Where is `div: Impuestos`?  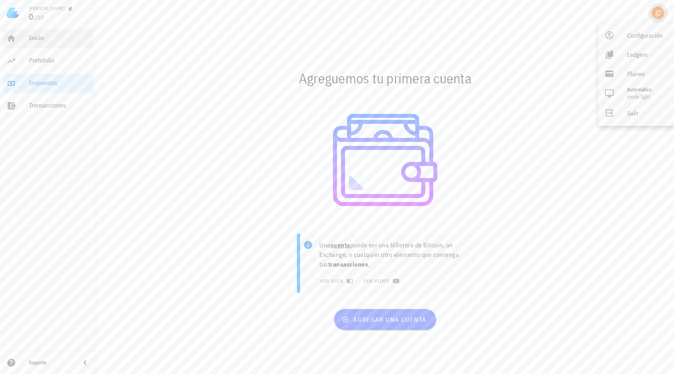 div: Impuestos is located at coordinates (59, 83).